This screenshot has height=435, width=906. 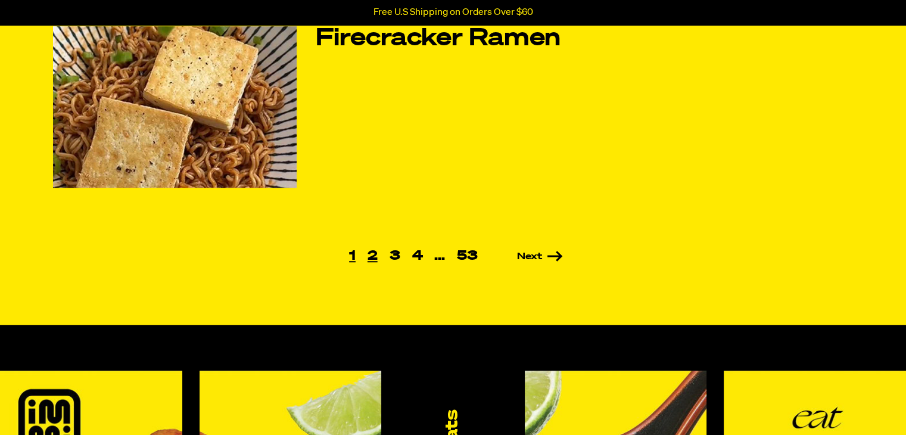 I want to click on a: 3, so click(x=395, y=256).